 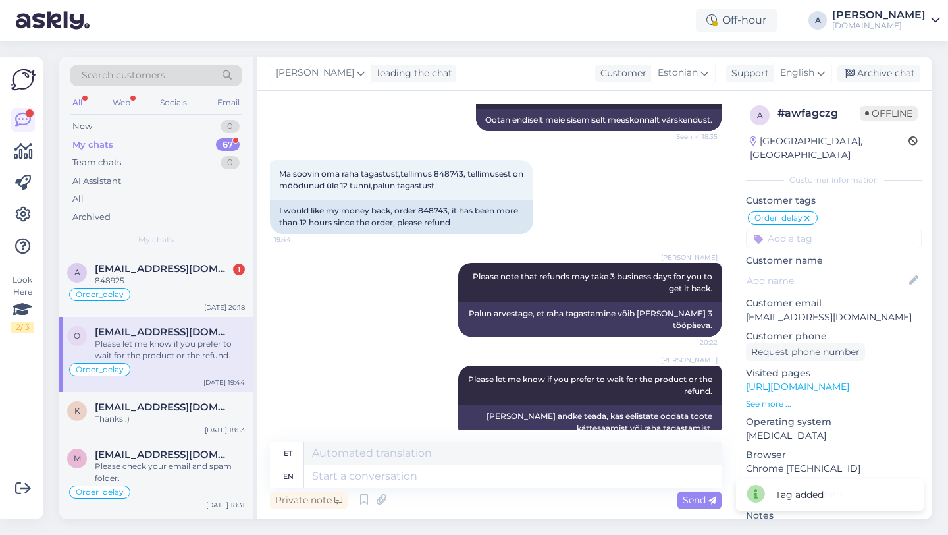 I want to click on span: Ma soovin oma raha tagastust,tellimus 848743, tellimusest on möödunud üle 12 tunni,palun tagastust, so click(x=402, y=179).